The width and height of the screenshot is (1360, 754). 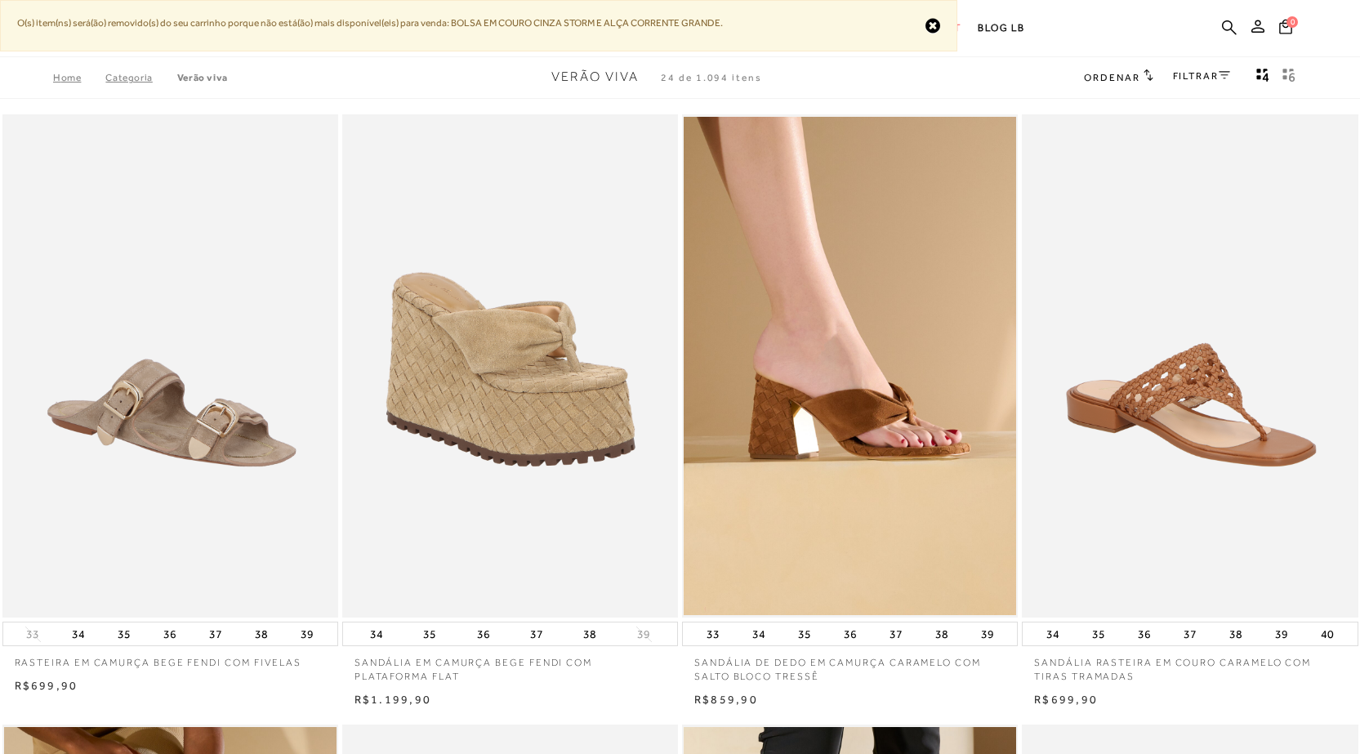 What do you see at coordinates (79, 78) in the screenshot?
I see `a: Home` at bounding box center [79, 78].